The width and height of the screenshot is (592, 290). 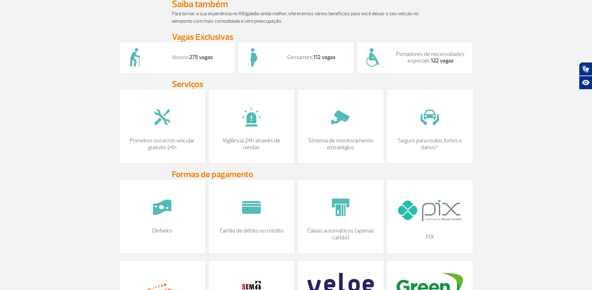 What do you see at coordinates (252, 231) in the screenshot?
I see `p: Cartão de débito ou crédito` at bounding box center [252, 231].